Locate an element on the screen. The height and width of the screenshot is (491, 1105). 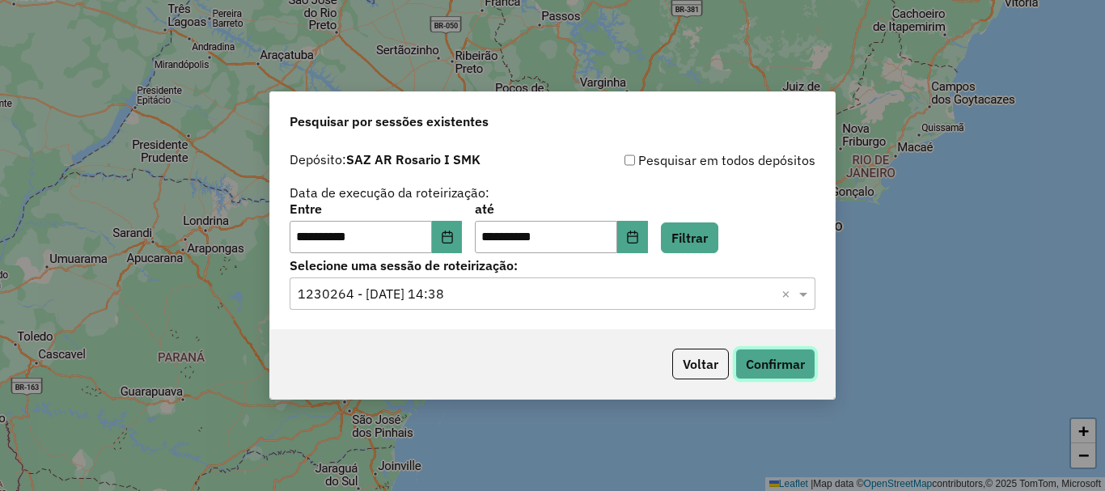
button: Confirmar is located at coordinates (775, 364).